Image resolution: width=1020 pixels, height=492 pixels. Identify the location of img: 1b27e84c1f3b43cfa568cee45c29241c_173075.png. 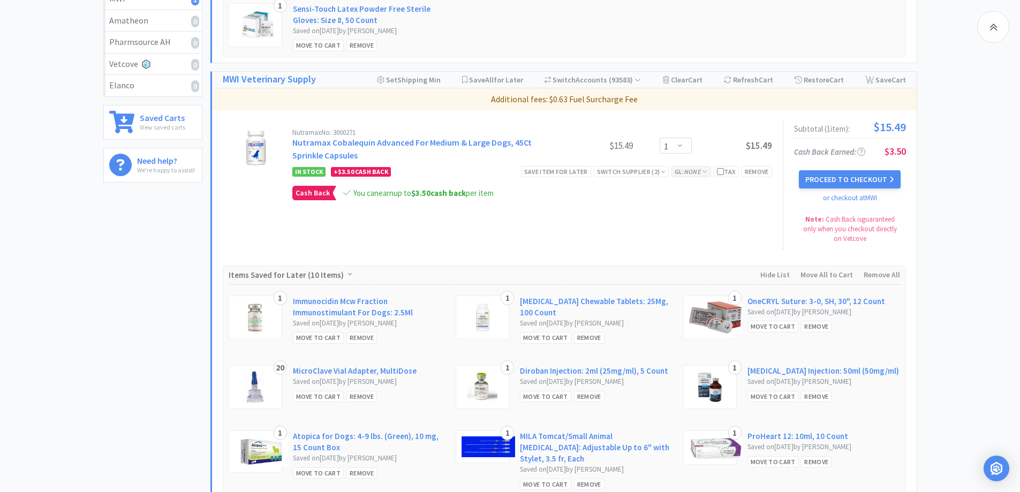
(261, 452).